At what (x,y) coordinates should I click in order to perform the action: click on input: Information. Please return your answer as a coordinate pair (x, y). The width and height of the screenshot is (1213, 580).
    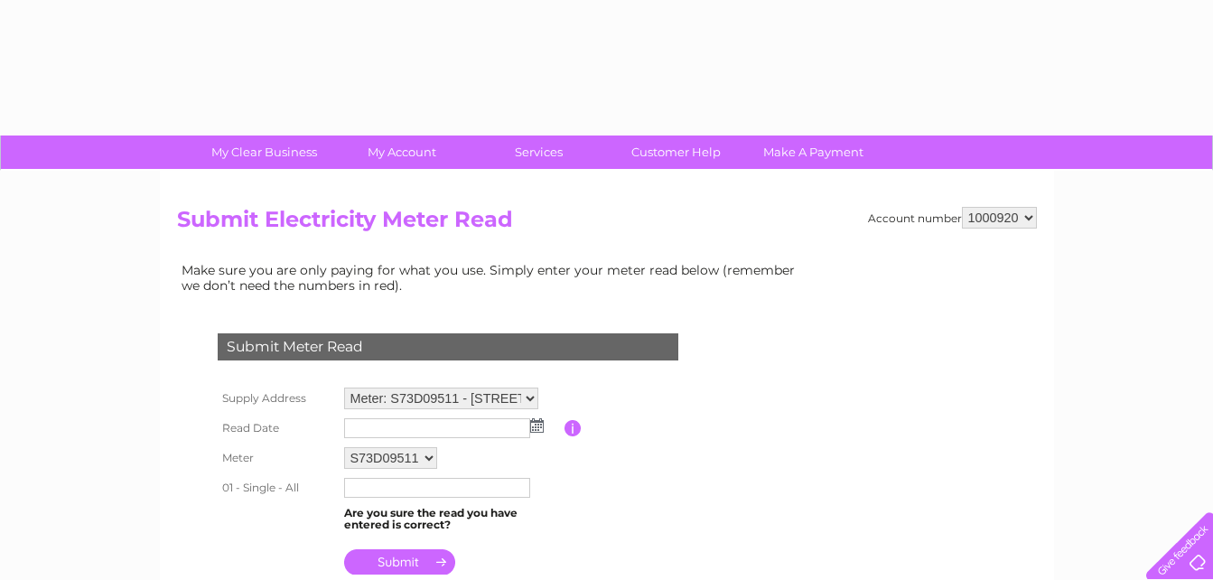
    Looking at the image, I should click on (573, 428).